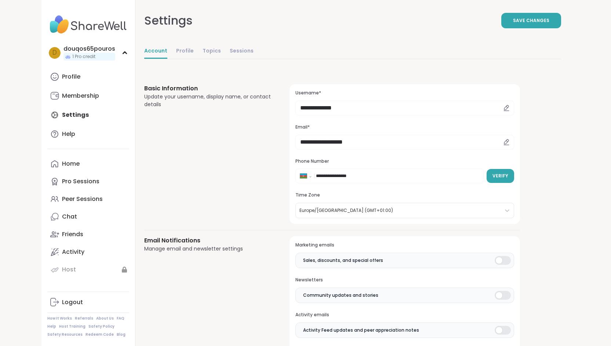  Describe the element at coordinates (69, 269) in the screenshot. I see `div: Host` at that location.